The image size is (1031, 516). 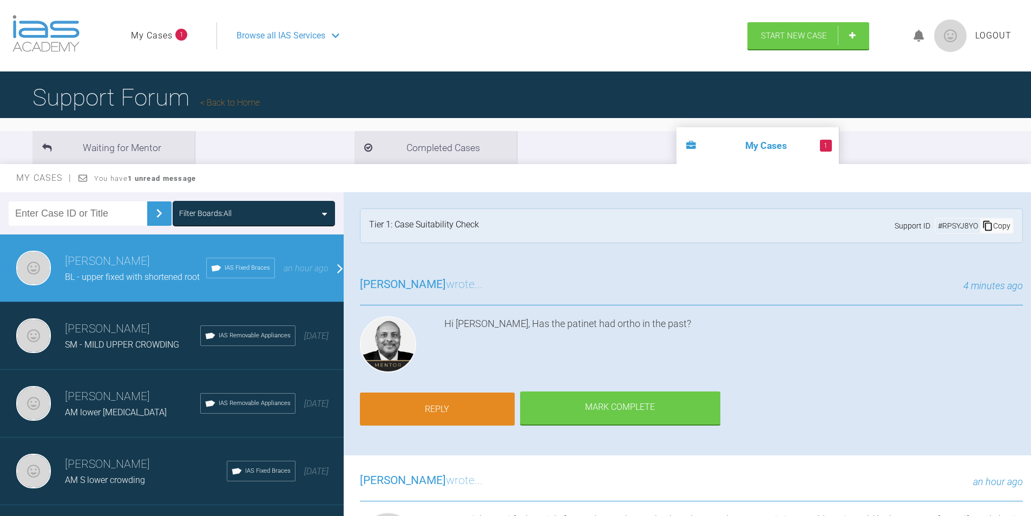 What do you see at coordinates (159, 213) in the screenshot?
I see `img: chevronRight.28bd32b0.svg` at bounding box center [159, 213].